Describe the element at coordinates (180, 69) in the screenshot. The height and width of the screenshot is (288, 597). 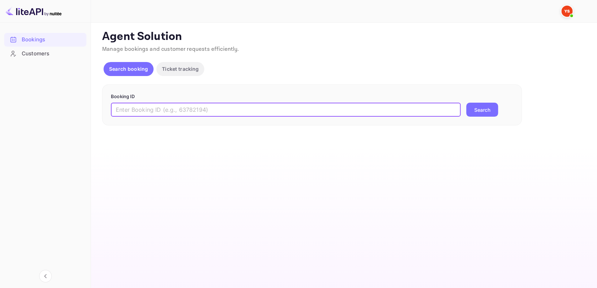
I see `p: Ticket tracking` at that location.